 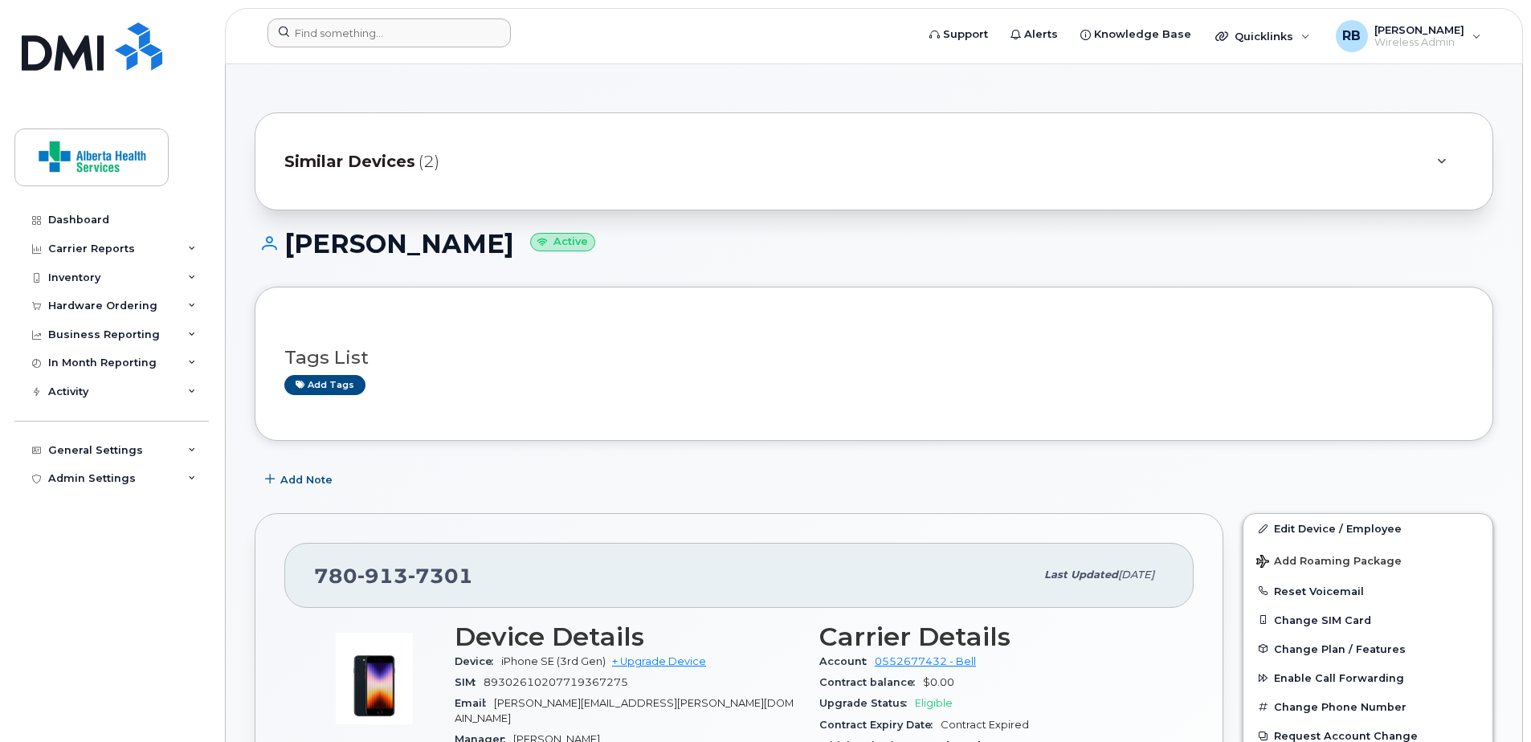 I want to click on h3: Device Details, so click(x=627, y=637).